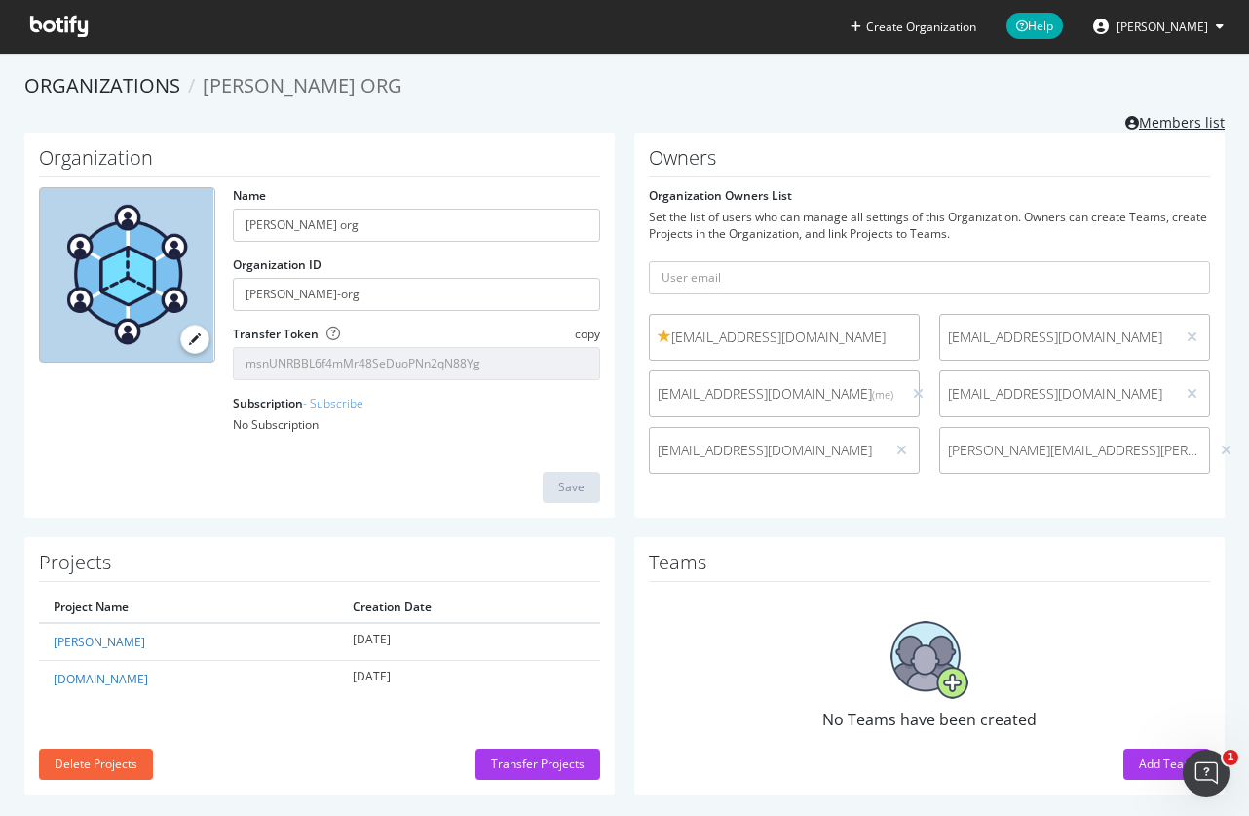 The height and width of the screenshot is (816, 1249). Describe the element at coordinates (276, 333) in the screenshot. I see `label: Transfer Token` at that location.